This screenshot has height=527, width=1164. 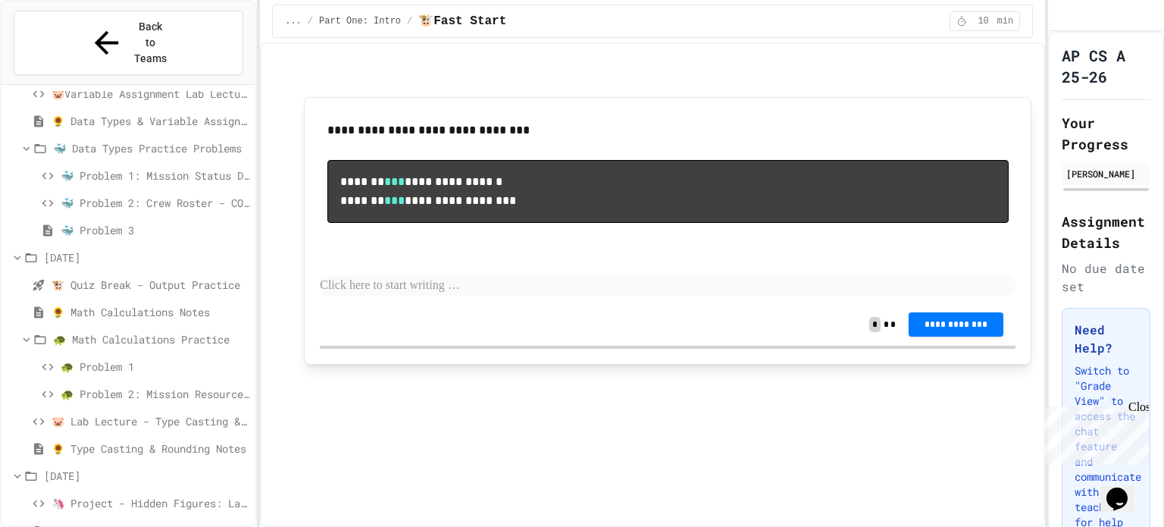 I want to click on span: Part One: Intro, so click(x=360, y=21).